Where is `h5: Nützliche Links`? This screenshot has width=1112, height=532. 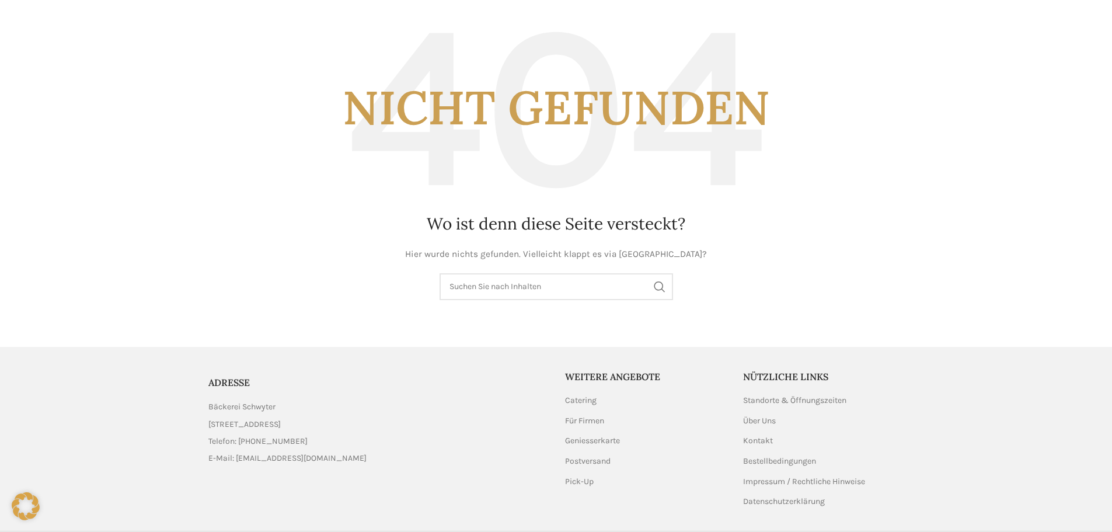 h5: Nützliche Links is located at coordinates (824, 376).